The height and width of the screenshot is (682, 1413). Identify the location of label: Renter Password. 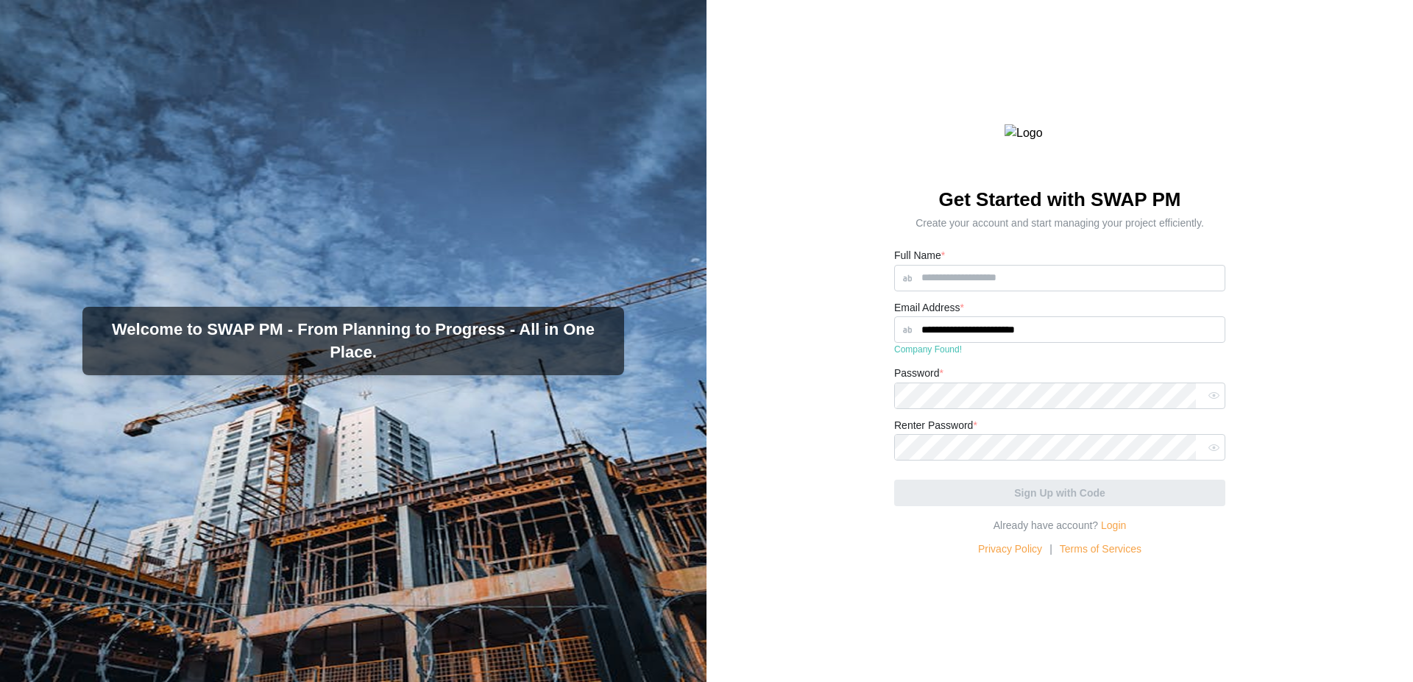
(936, 426).